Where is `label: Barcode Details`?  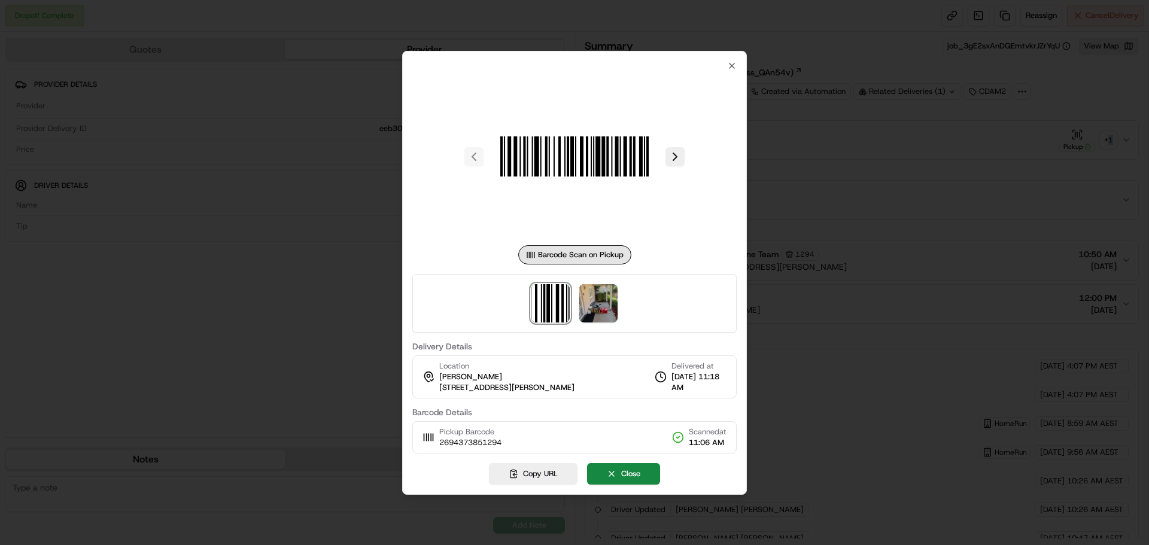
label: Barcode Details is located at coordinates (575, 412).